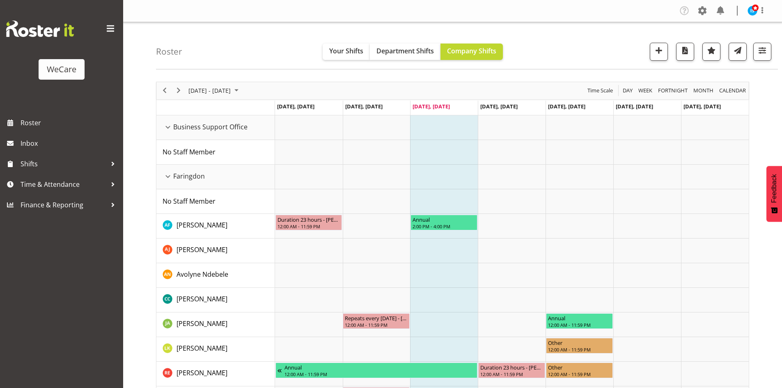 This screenshot has height=388, width=782. Describe the element at coordinates (216, 226) in the screenshot. I see `td: Alex Ferguson resource` at that location.